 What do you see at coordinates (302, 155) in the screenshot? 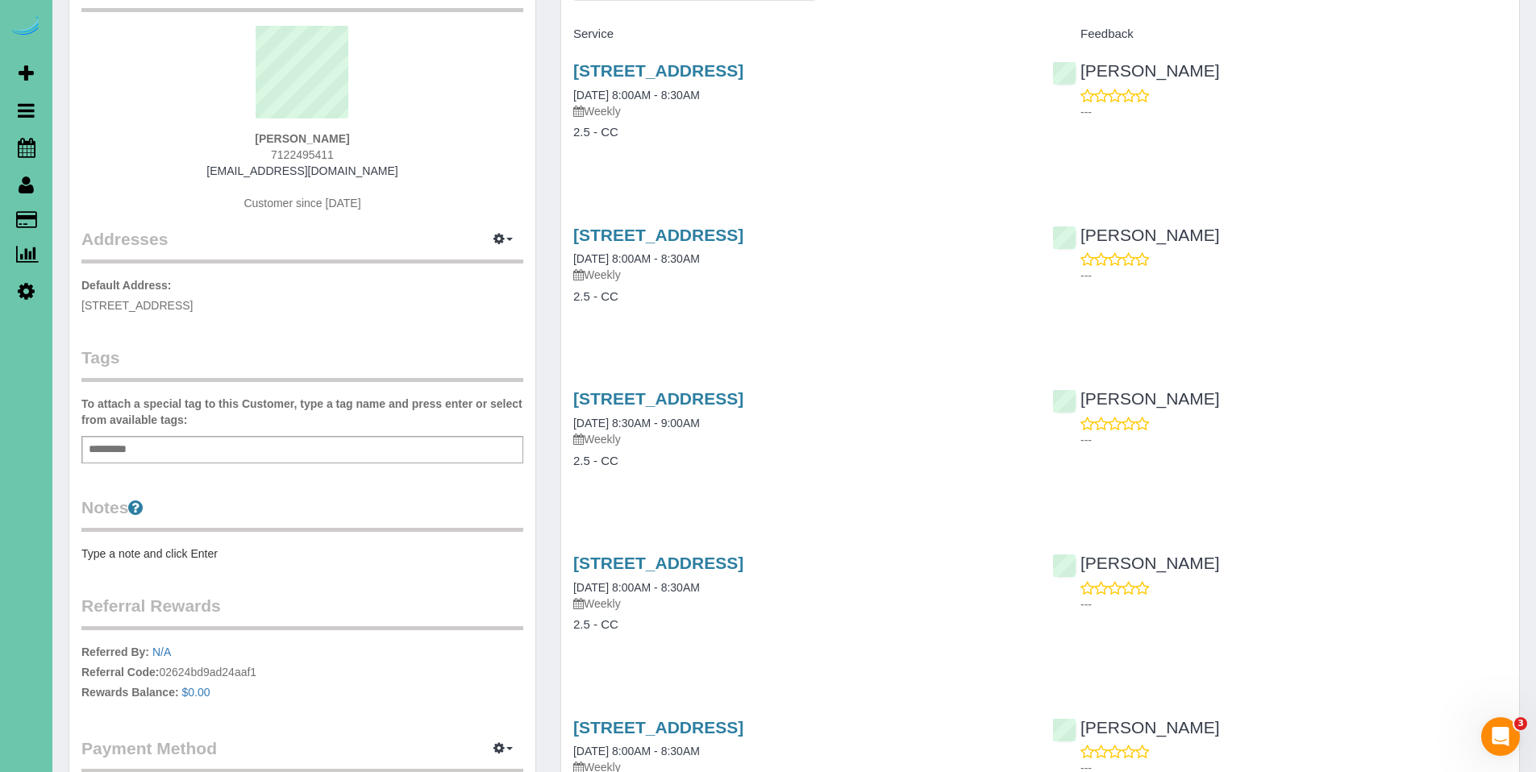
I see `span: 7122495411` at bounding box center [302, 155].